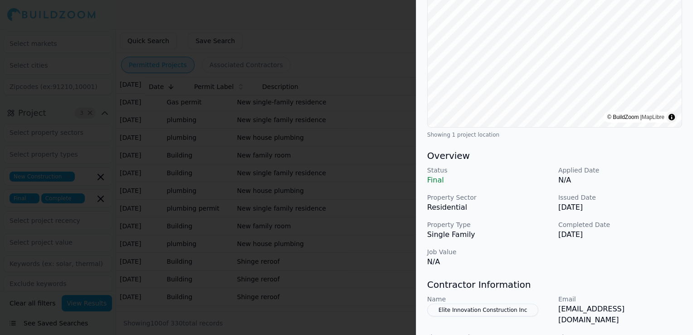 Image resolution: width=693 pixels, height=335 pixels. I want to click on div: © BuildZoom |, so click(636, 117).